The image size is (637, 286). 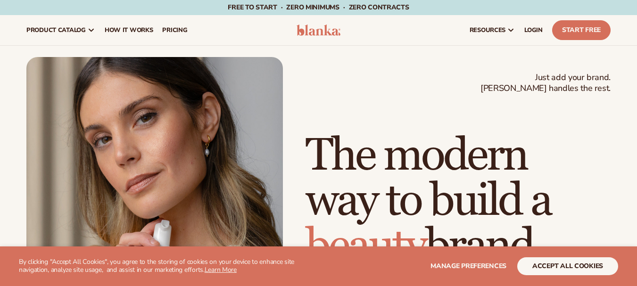 What do you see at coordinates (56, 30) in the screenshot?
I see `span: product catalog` at bounding box center [56, 30].